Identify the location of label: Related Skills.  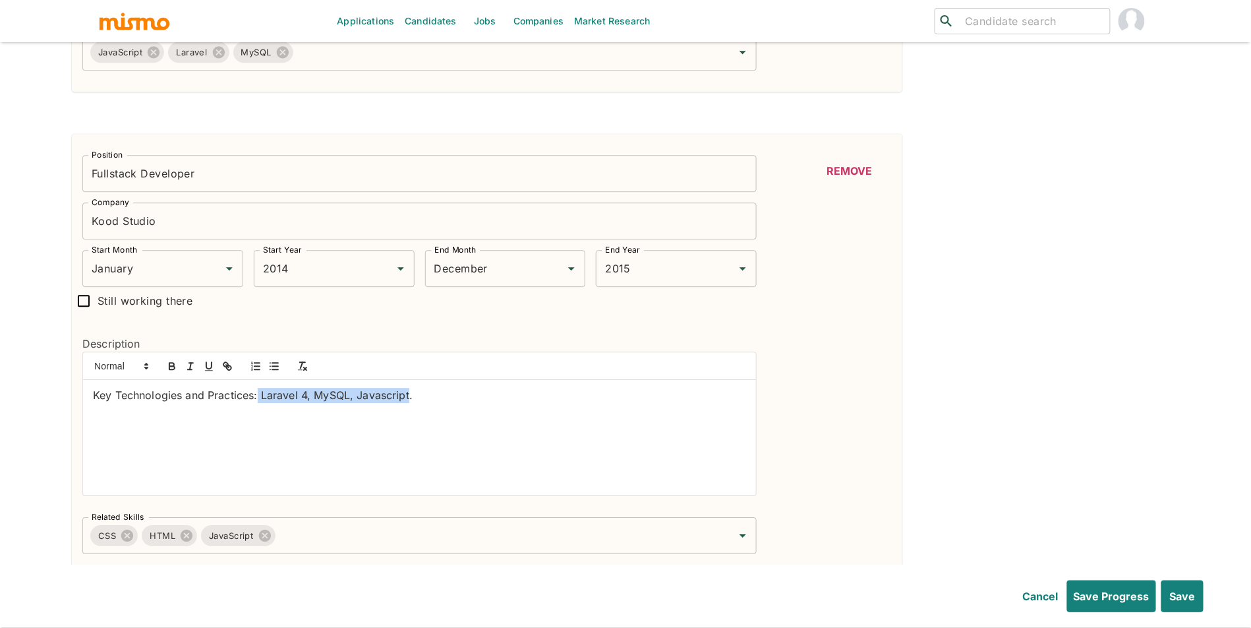
(118, 516).